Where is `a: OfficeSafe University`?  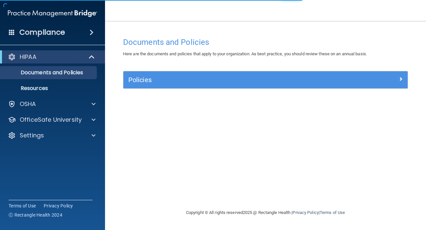
a: OfficeSafe University is located at coordinates (51, 120).